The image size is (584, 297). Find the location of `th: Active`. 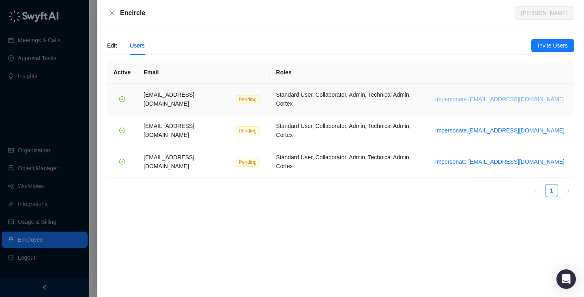

th: Active is located at coordinates (122, 72).